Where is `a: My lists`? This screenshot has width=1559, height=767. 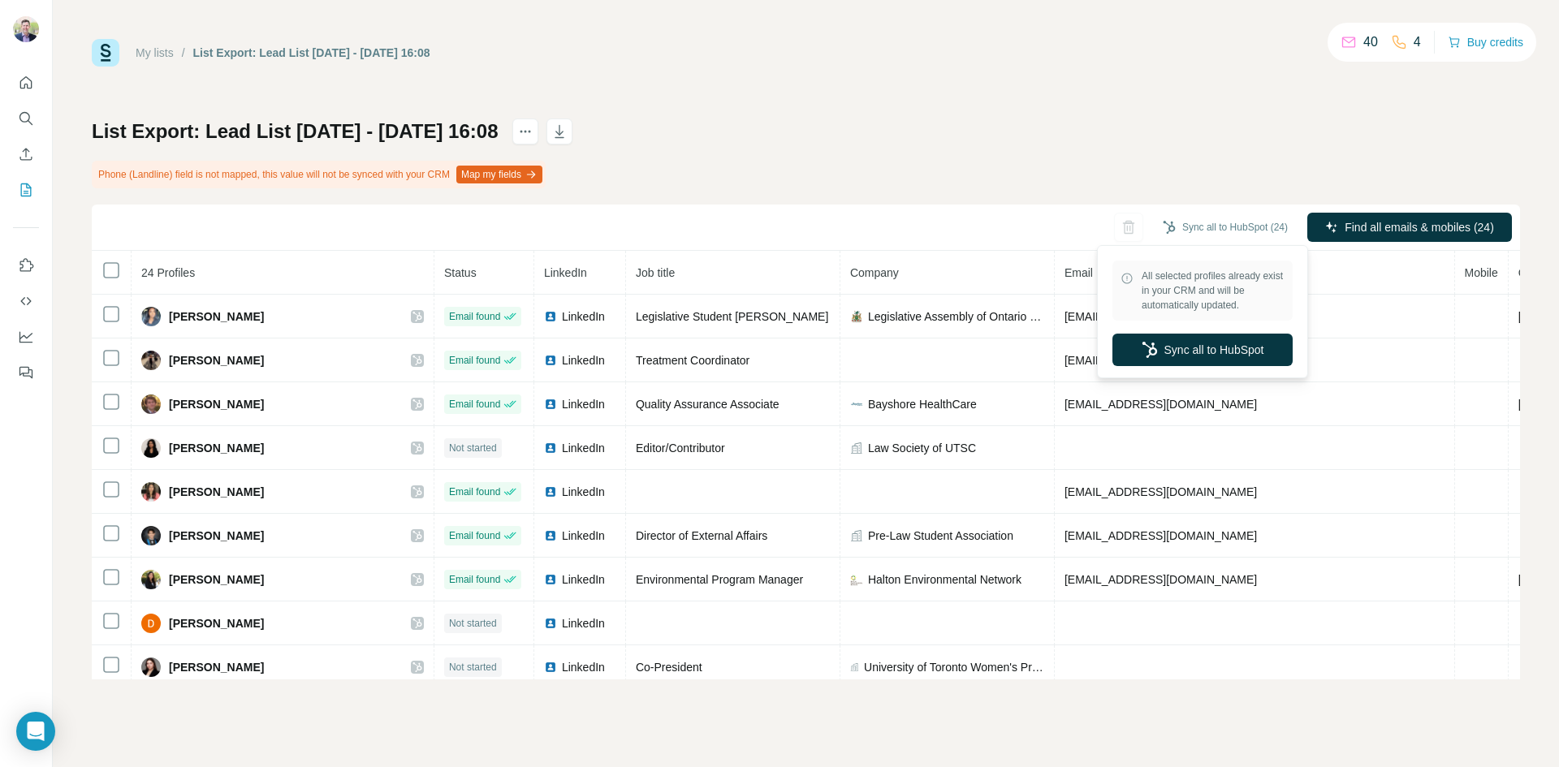
a: My lists is located at coordinates (154, 53).